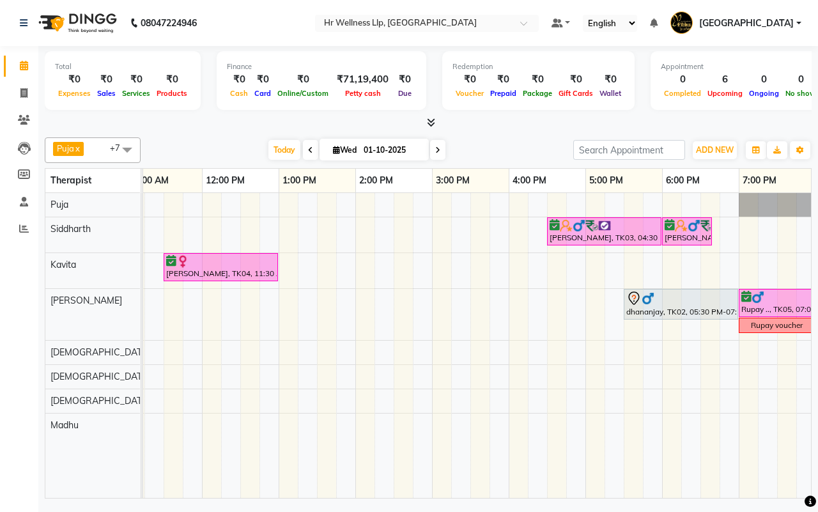 Image resolution: width=818 pixels, height=512 pixels. Describe the element at coordinates (71, 180) in the screenshot. I see `span: Therapist` at that location.